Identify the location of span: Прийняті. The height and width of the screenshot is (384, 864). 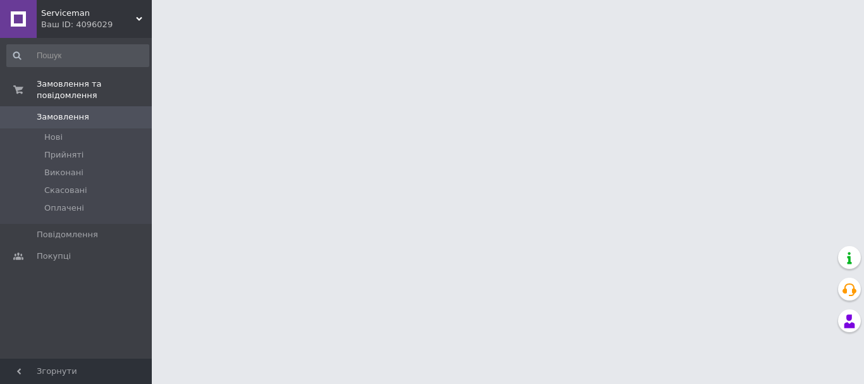
(64, 155).